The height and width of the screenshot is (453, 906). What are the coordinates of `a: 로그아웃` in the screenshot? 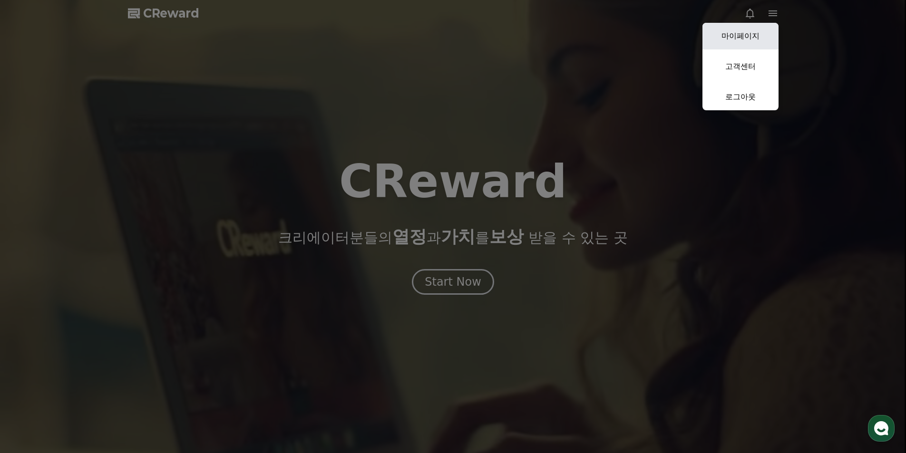 It's located at (741, 97).